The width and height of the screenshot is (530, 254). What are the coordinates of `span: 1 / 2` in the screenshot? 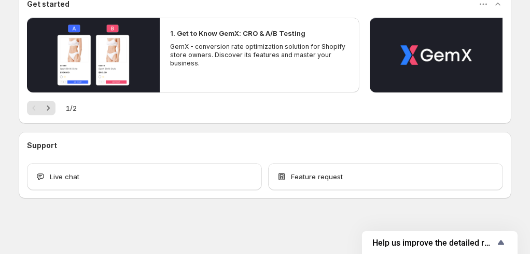 It's located at (71, 108).